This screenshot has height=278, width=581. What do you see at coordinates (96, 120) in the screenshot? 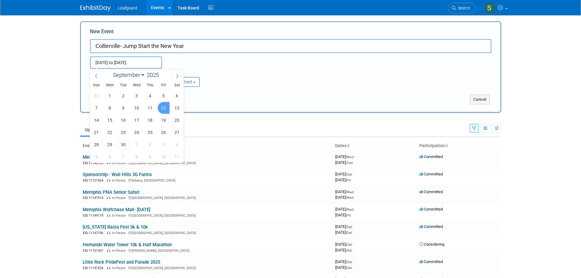
I see `span: September 14, 2025` at bounding box center [96, 120].